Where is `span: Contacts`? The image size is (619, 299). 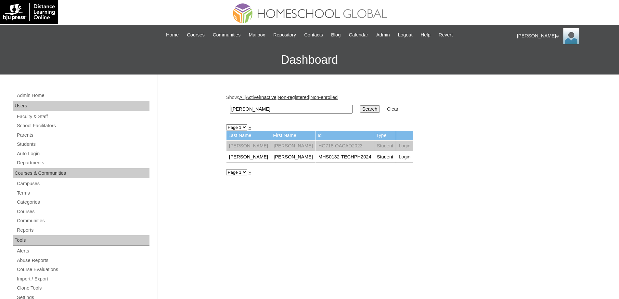
span: Contacts is located at coordinates (314, 35).